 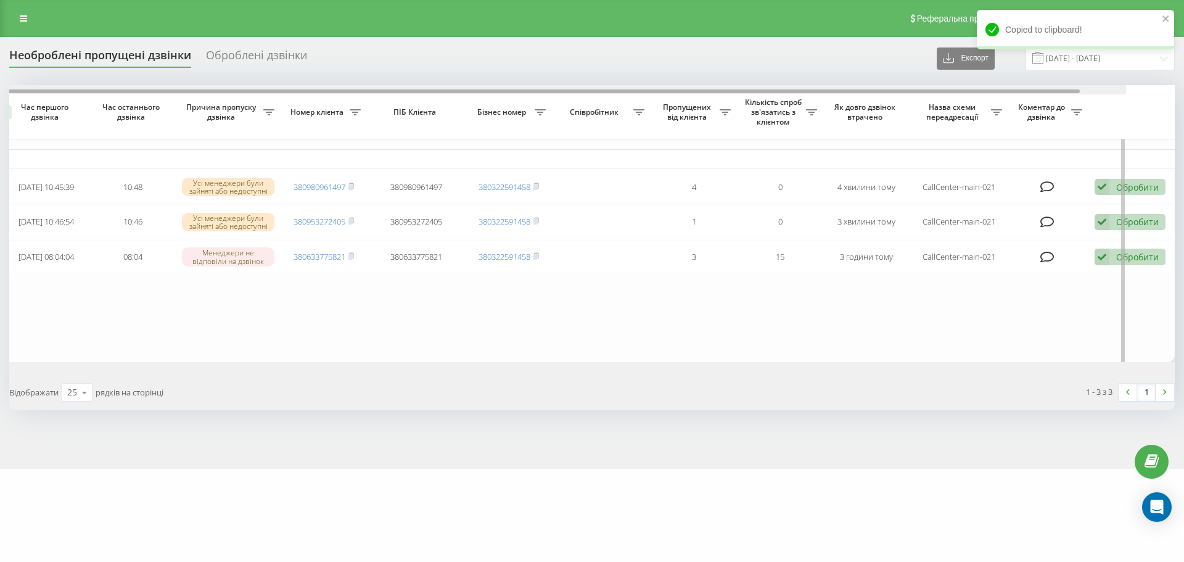 I want to click on span: Коментар до дзвінка, so click(x=1043, y=112).